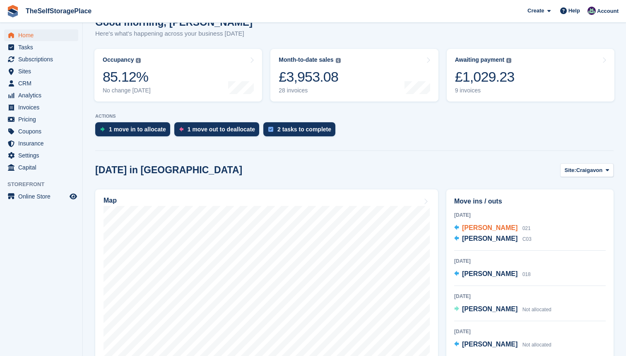  Describe the element at coordinates (43, 196) in the screenshot. I see `span: Online Store` at that location.